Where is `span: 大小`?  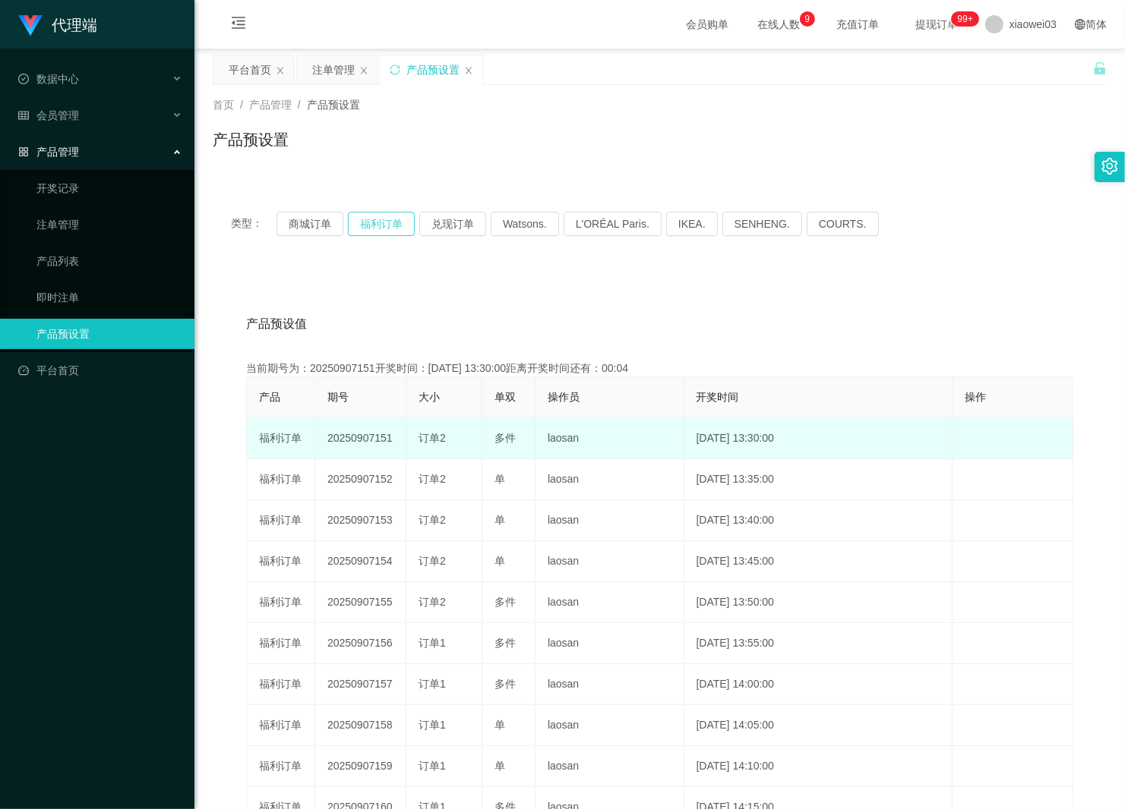
span: 大小 is located at coordinates (429, 397).